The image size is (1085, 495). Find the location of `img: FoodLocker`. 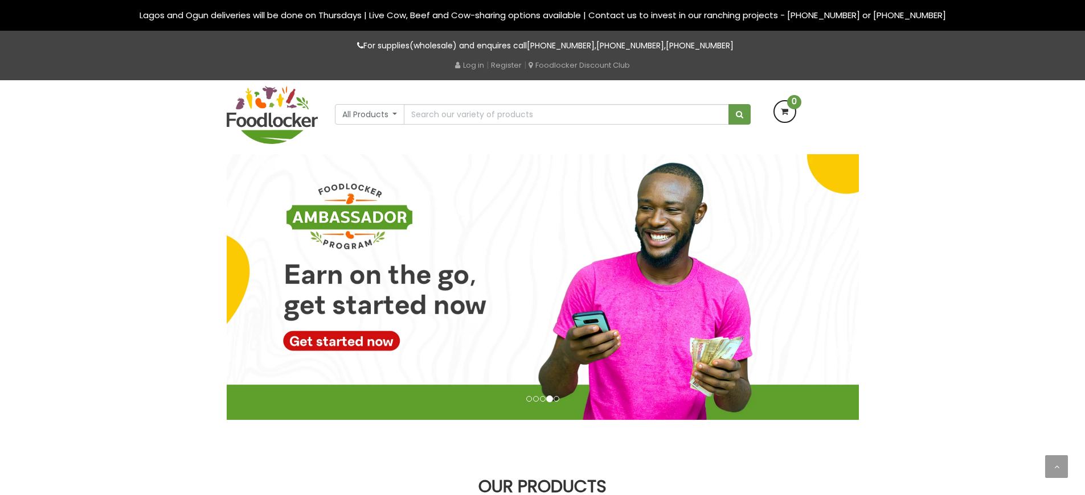

img: FoodLocker is located at coordinates (272, 115).